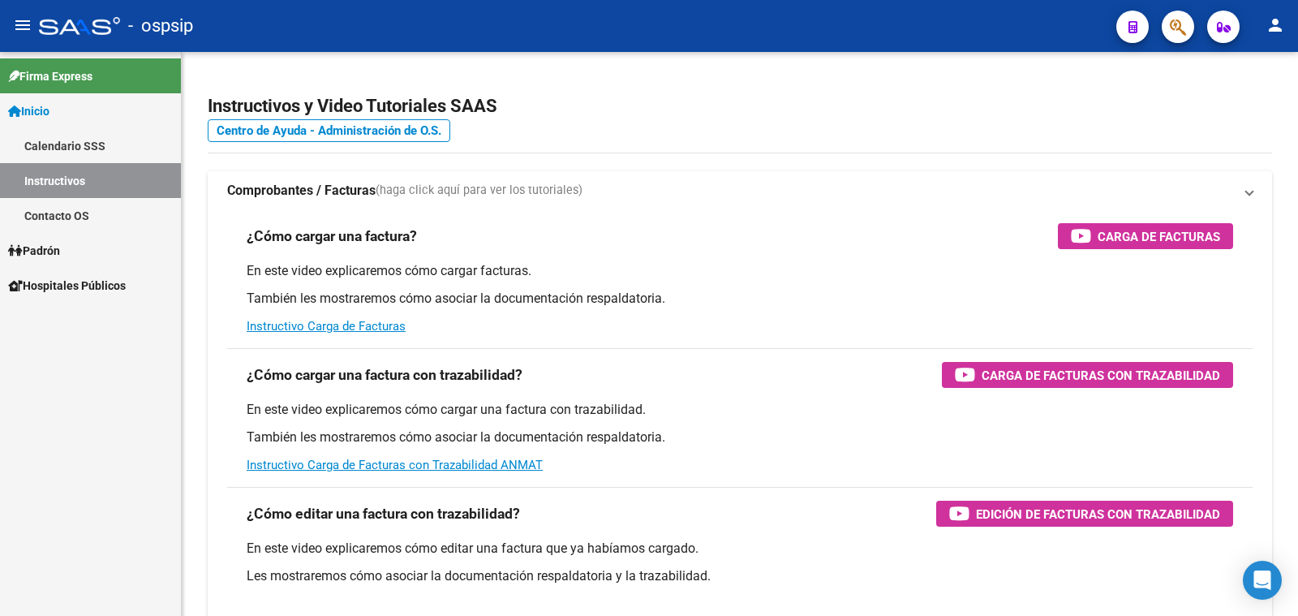 Image resolution: width=1298 pixels, height=616 pixels. I want to click on mat-icon: menu, so click(23, 25).